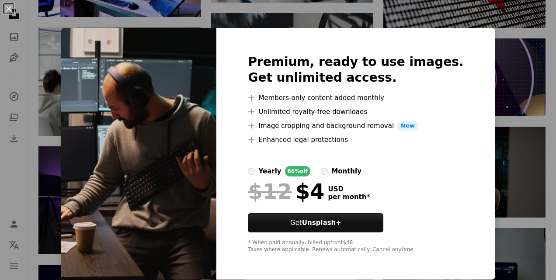 This screenshot has height=280, width=556. What do you see at coordinates (286, 191) in the screenshot?
I see `div: $4` at bounding box center [286, 191].